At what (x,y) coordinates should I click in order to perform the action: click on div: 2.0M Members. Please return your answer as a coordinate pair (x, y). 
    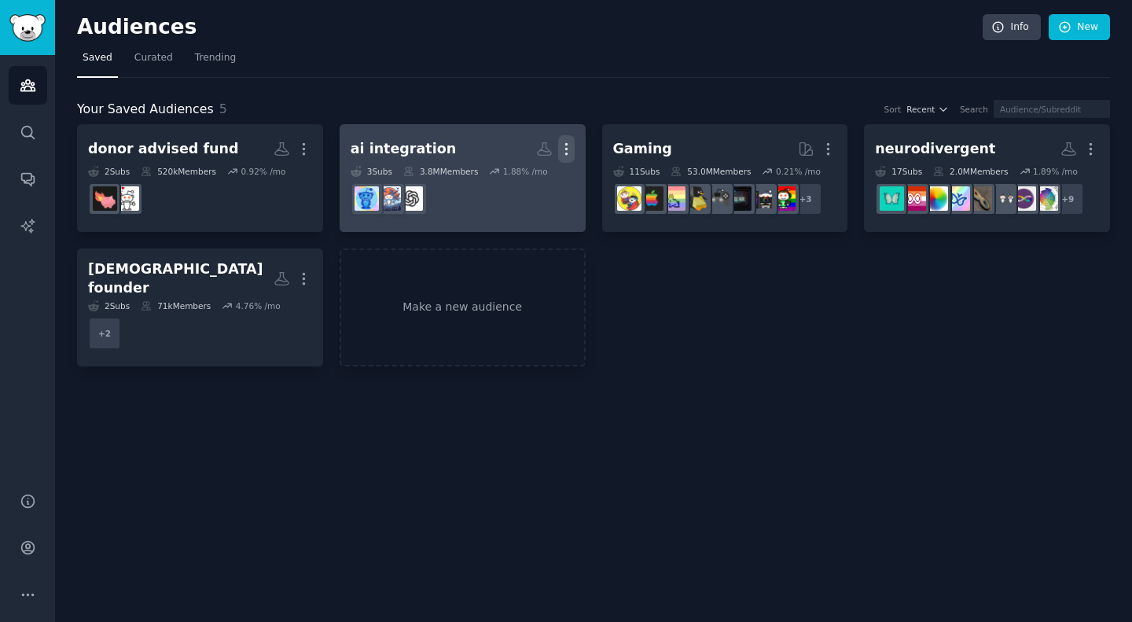
    Looking at the image, I should click on (970, 171).